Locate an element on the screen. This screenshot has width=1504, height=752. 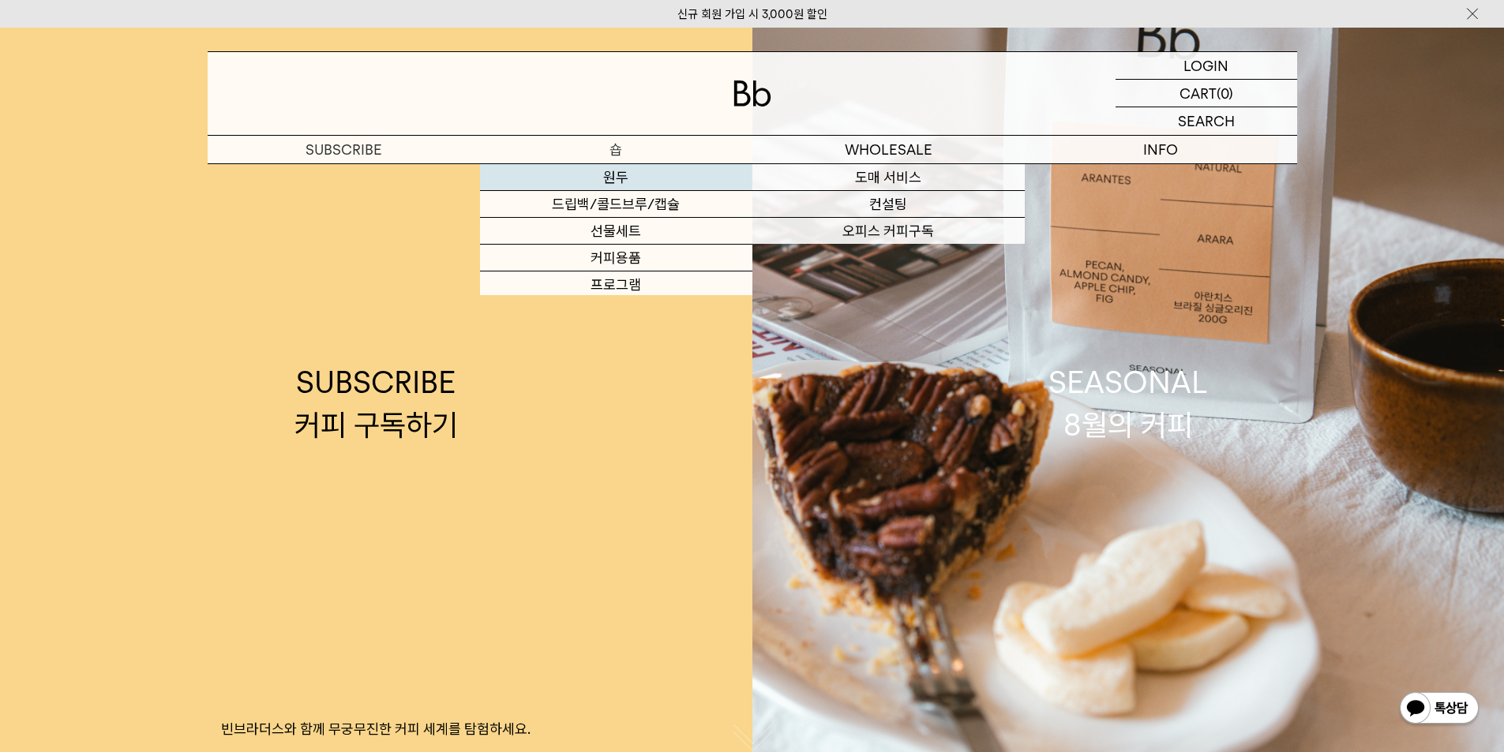
img: 로고 is located at coordinates (752, 93).